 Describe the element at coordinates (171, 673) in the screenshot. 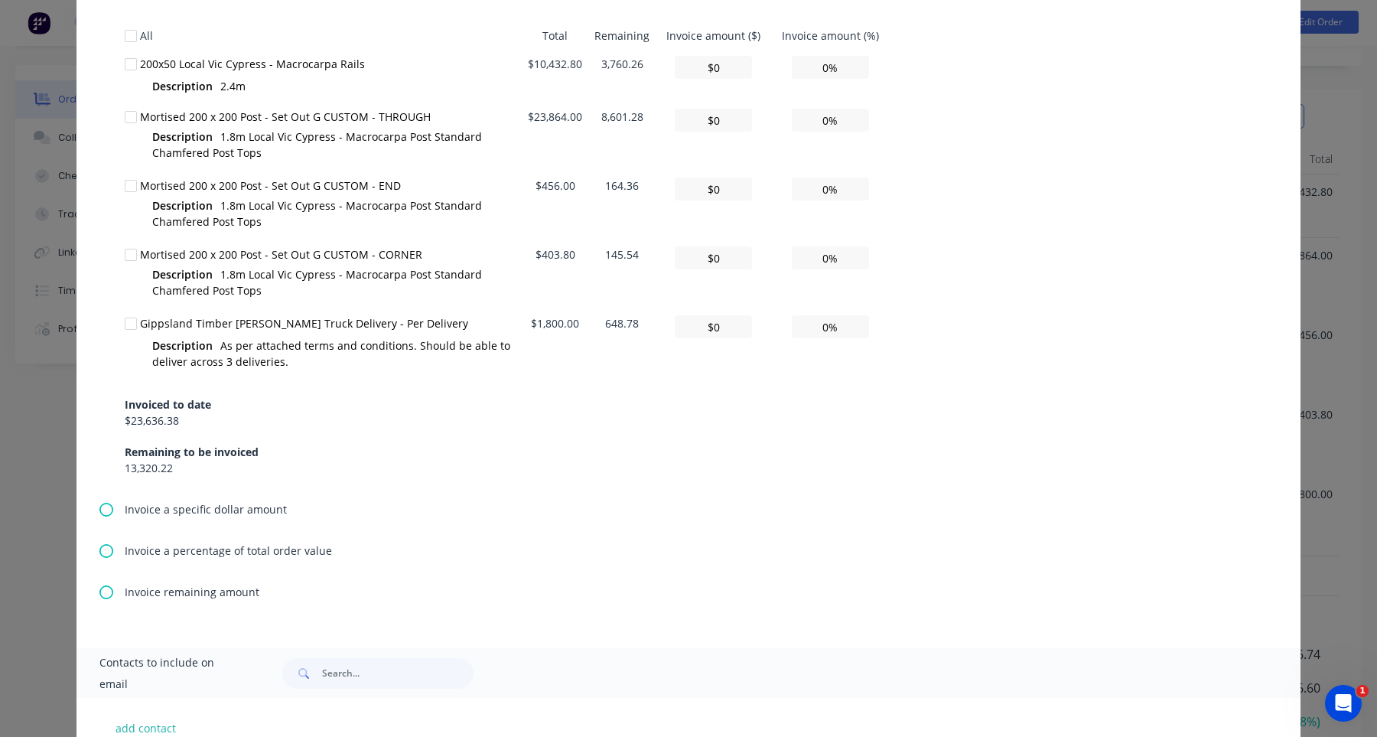

I see `span: Contacts to include on email` at that location.